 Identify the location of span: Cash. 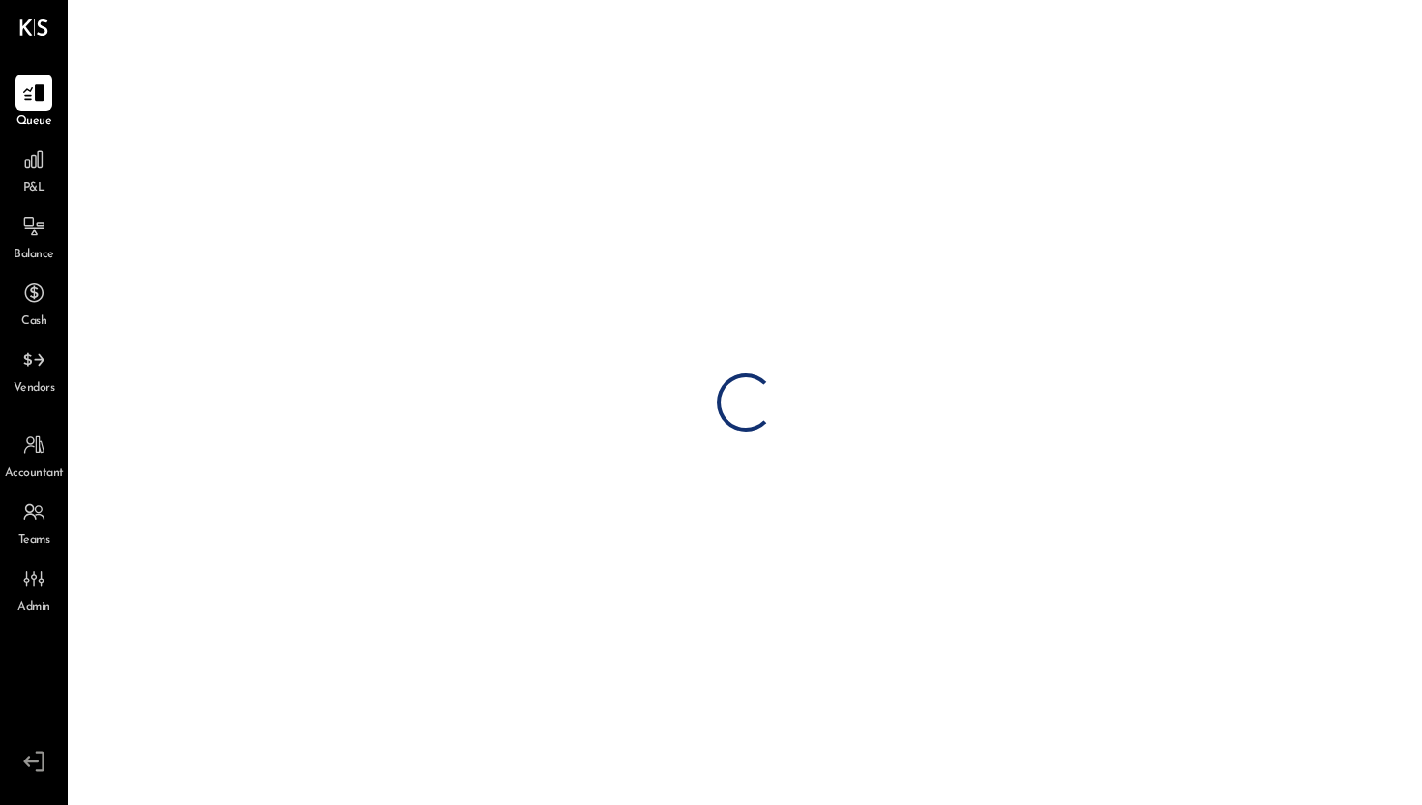
(34, 322).